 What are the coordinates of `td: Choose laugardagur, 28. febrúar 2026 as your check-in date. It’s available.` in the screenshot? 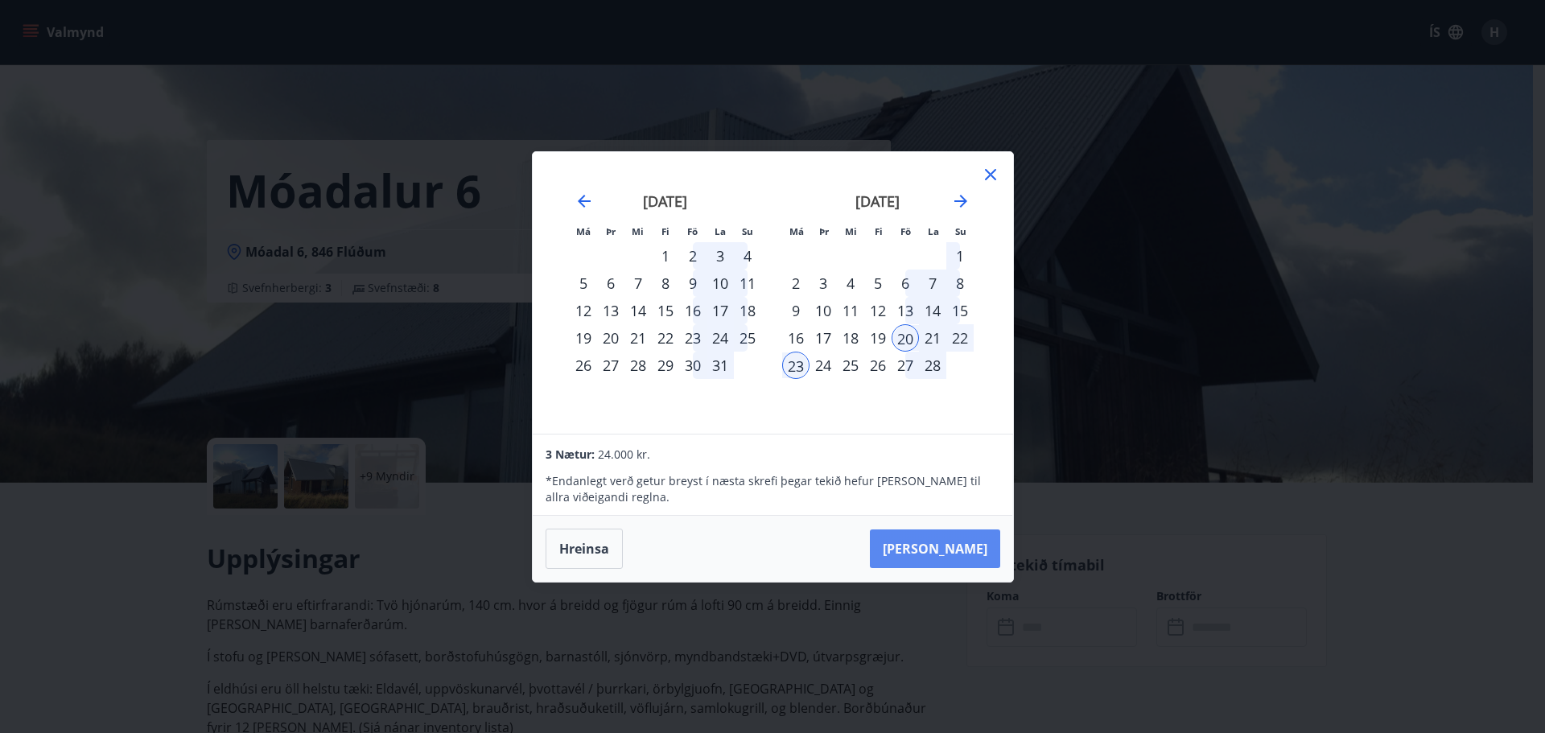 It's located at (932, 365).